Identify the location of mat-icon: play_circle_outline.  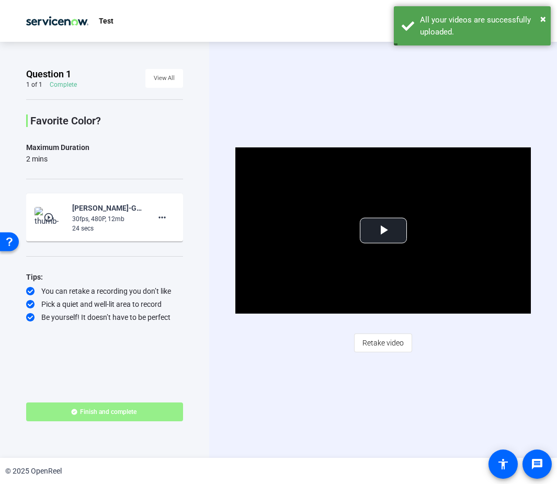
(50, 217).